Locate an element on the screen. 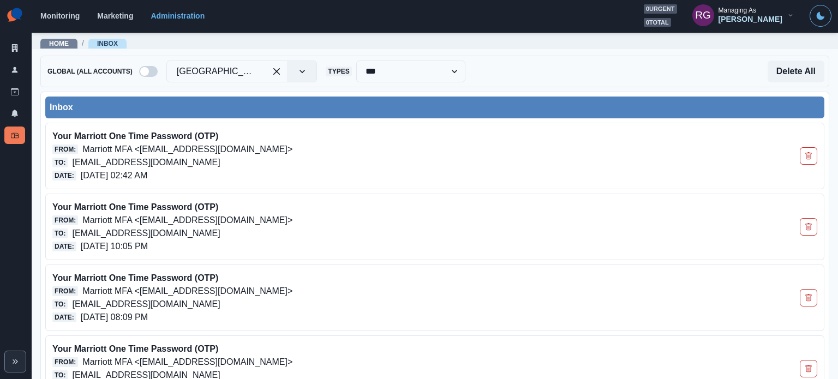  a: Draft Posts is located at coordinates (15, 92).